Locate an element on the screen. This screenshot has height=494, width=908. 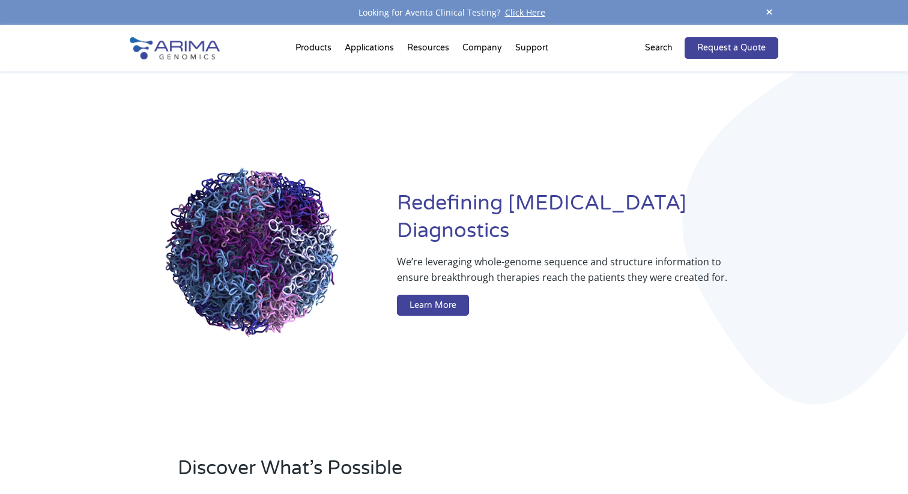
h2: Discover What’s Possible is located at coordinates (392, 473).